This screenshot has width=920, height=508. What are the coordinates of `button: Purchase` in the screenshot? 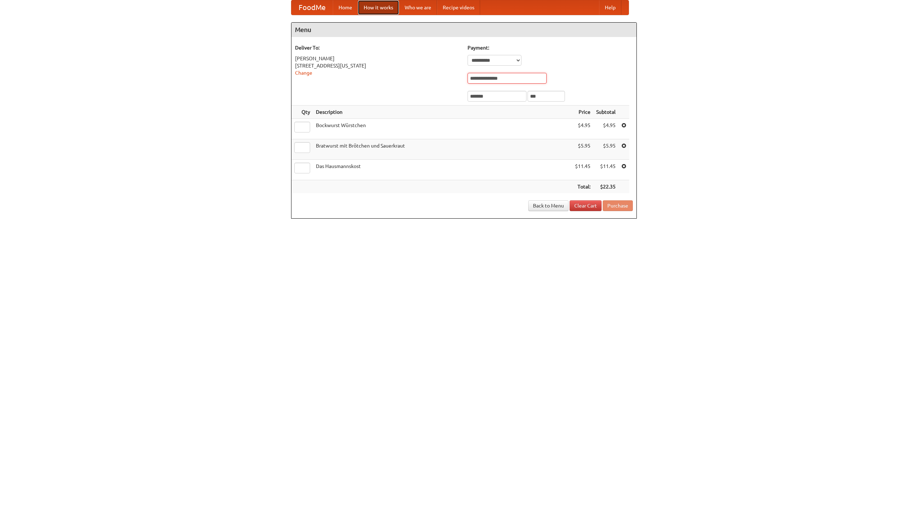 It's located at (618, 206).